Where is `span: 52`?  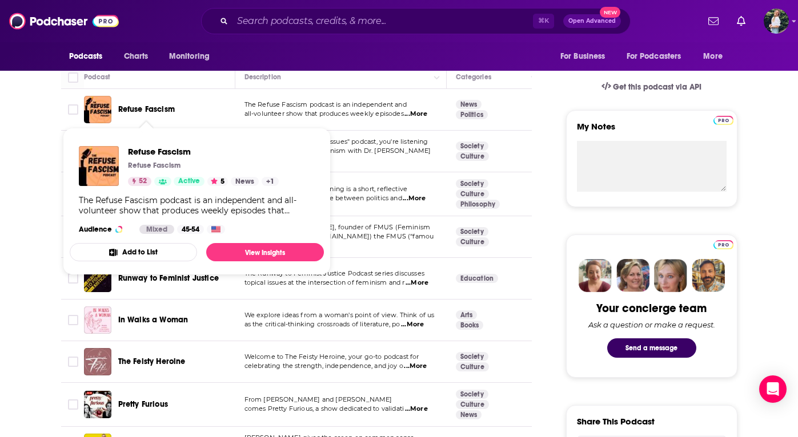
span: 52 is located at coordinates (143, 182).